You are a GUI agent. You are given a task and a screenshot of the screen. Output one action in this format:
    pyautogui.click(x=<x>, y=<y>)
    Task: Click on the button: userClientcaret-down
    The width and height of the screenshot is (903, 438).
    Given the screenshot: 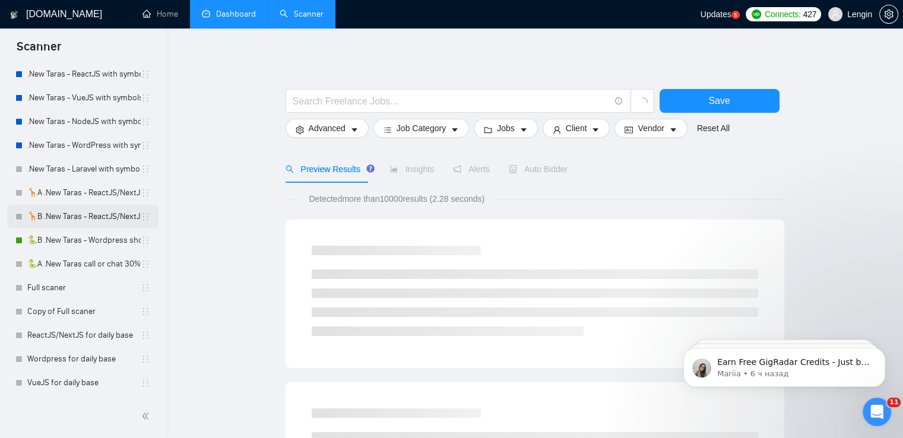 What is the action you would take?
    pyautogui.click(x=576, y=128)
    